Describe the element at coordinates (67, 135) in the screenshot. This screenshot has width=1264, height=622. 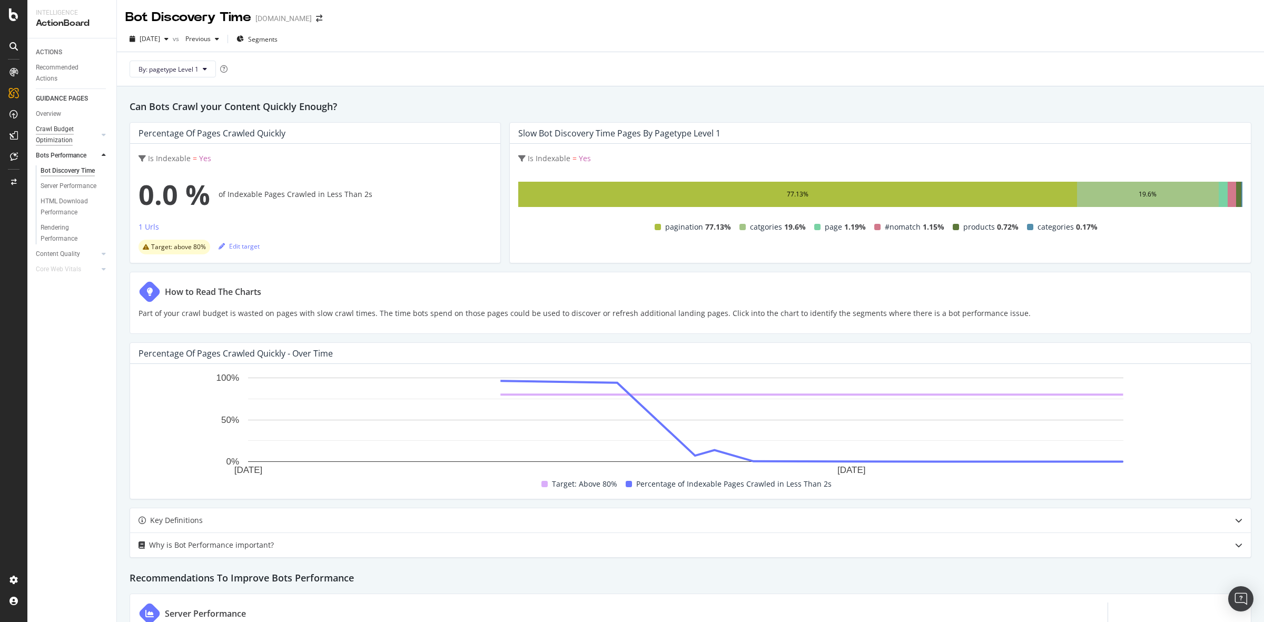
I see `a: Crawl Budget Optimization` at that location.